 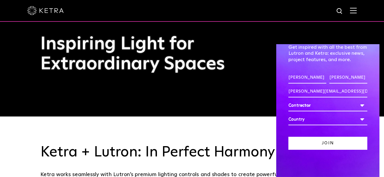 What do you see at coordinates (192, 153) in the screenshot?
I see `h3: Ketra + Lutron: In Perfect Harmony` at bounding box center [192, 153].